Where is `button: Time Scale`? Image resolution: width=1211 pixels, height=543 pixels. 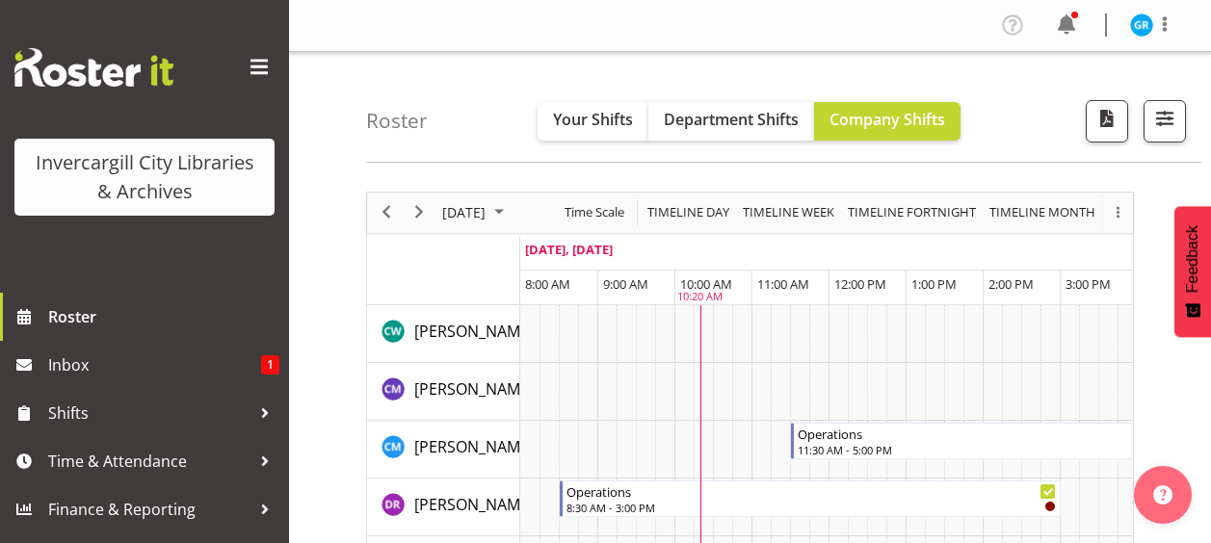 button: Time Scale is located at coordinates (594, 212).